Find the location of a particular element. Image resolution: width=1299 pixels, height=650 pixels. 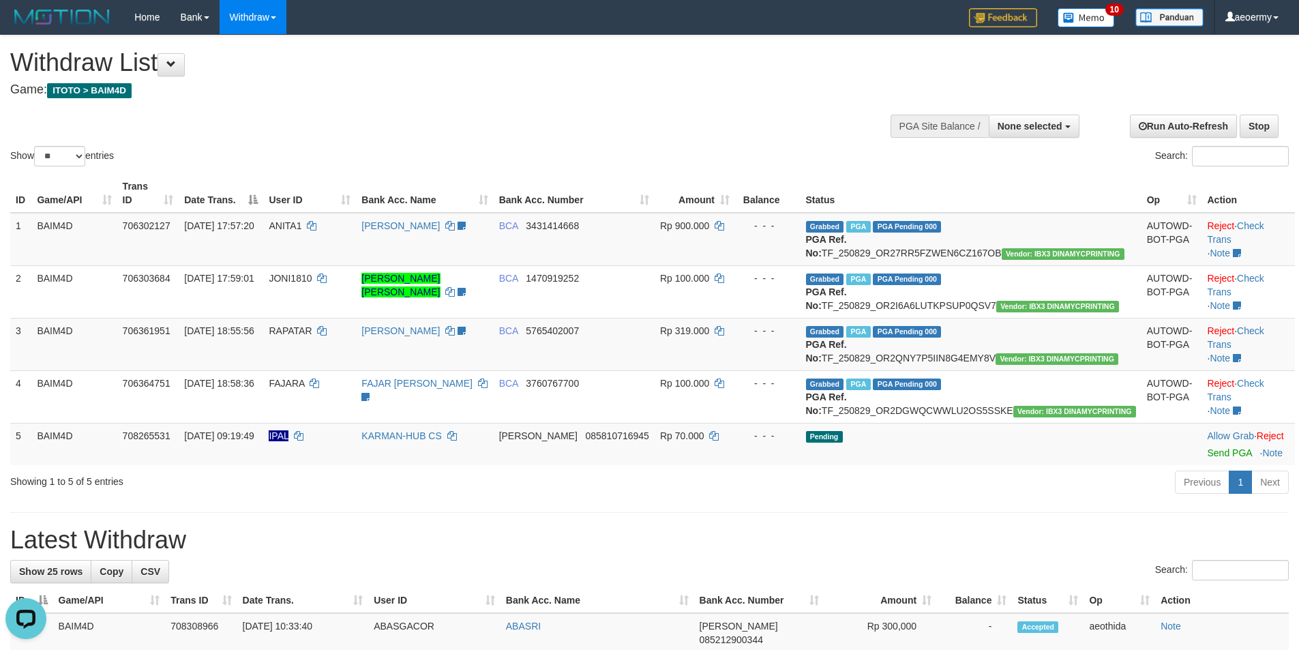

span: 708265531 is located at coordinates (147, 436).